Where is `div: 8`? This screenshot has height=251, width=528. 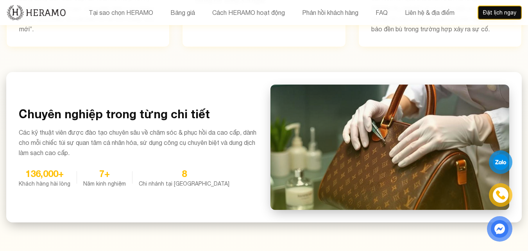
div: 8 is located at coordinates (184, 173).